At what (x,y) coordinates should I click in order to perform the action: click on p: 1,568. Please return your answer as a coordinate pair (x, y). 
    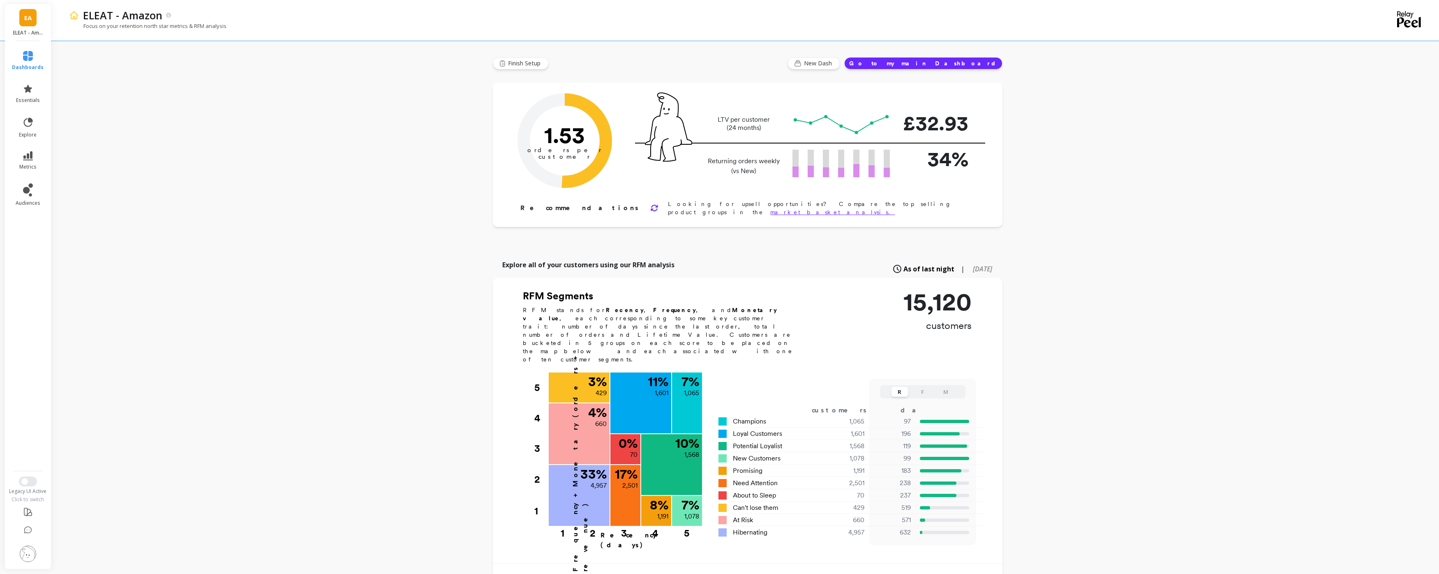
    Looking at the image, I should click on (692, 454).